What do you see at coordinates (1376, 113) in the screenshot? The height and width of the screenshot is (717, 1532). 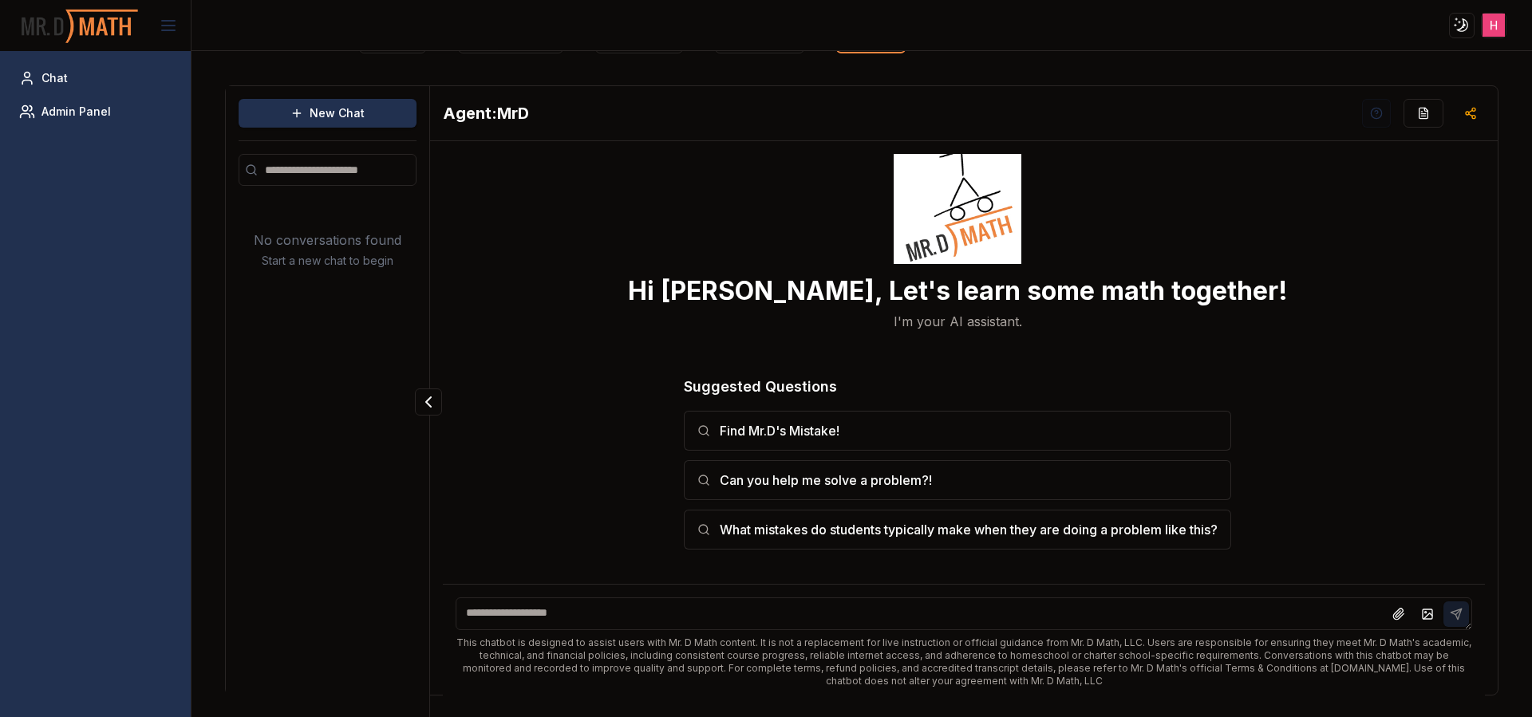 I see `button: Help Videos` at bounding box center [1376, 113].